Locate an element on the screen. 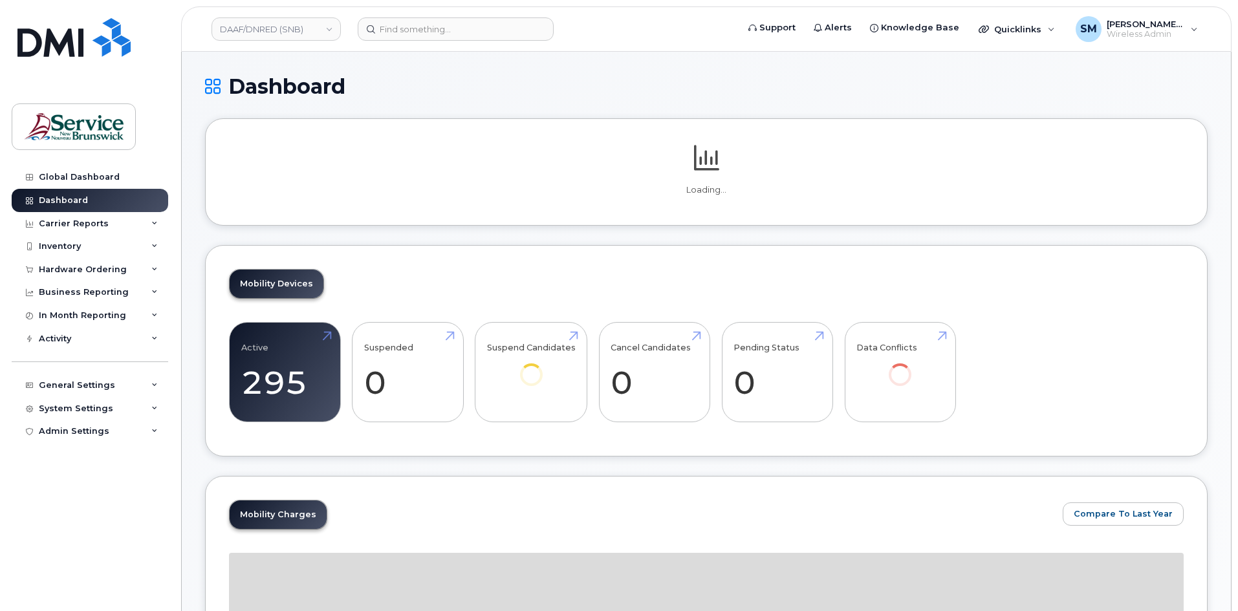 This screenshot has width=1238, height=611. a: Active 295 is located at coordinates (285, 372).